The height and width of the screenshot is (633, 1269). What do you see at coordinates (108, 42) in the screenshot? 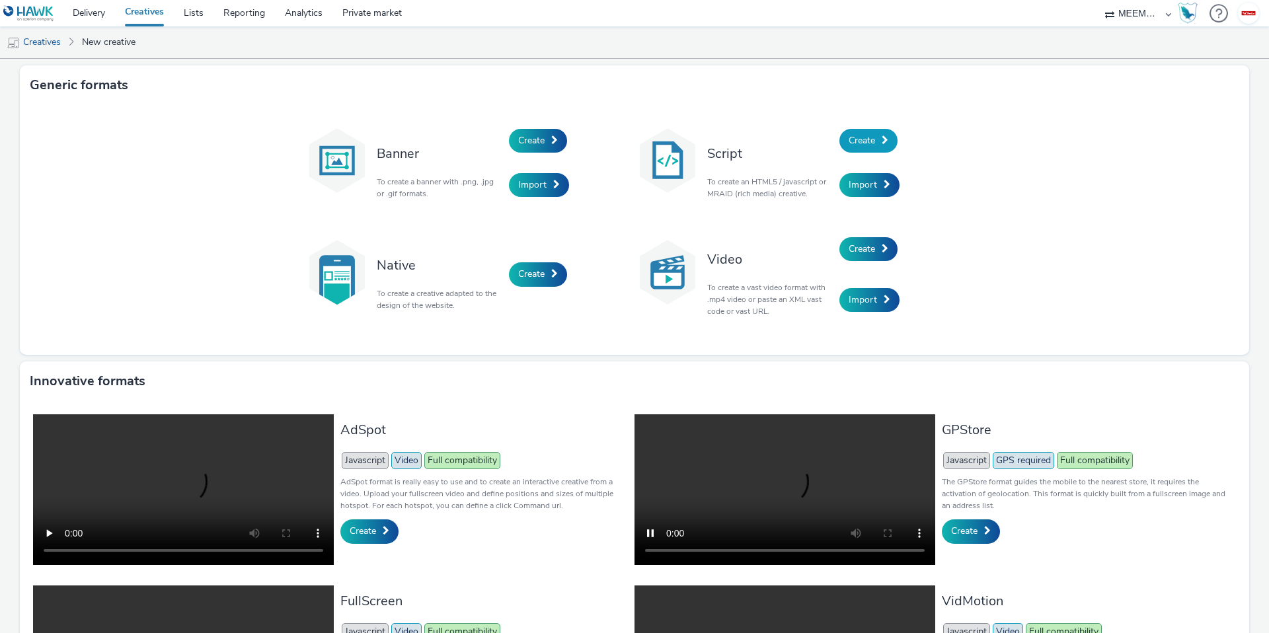
I see `a: New creative` at bounding box center [108, 42].